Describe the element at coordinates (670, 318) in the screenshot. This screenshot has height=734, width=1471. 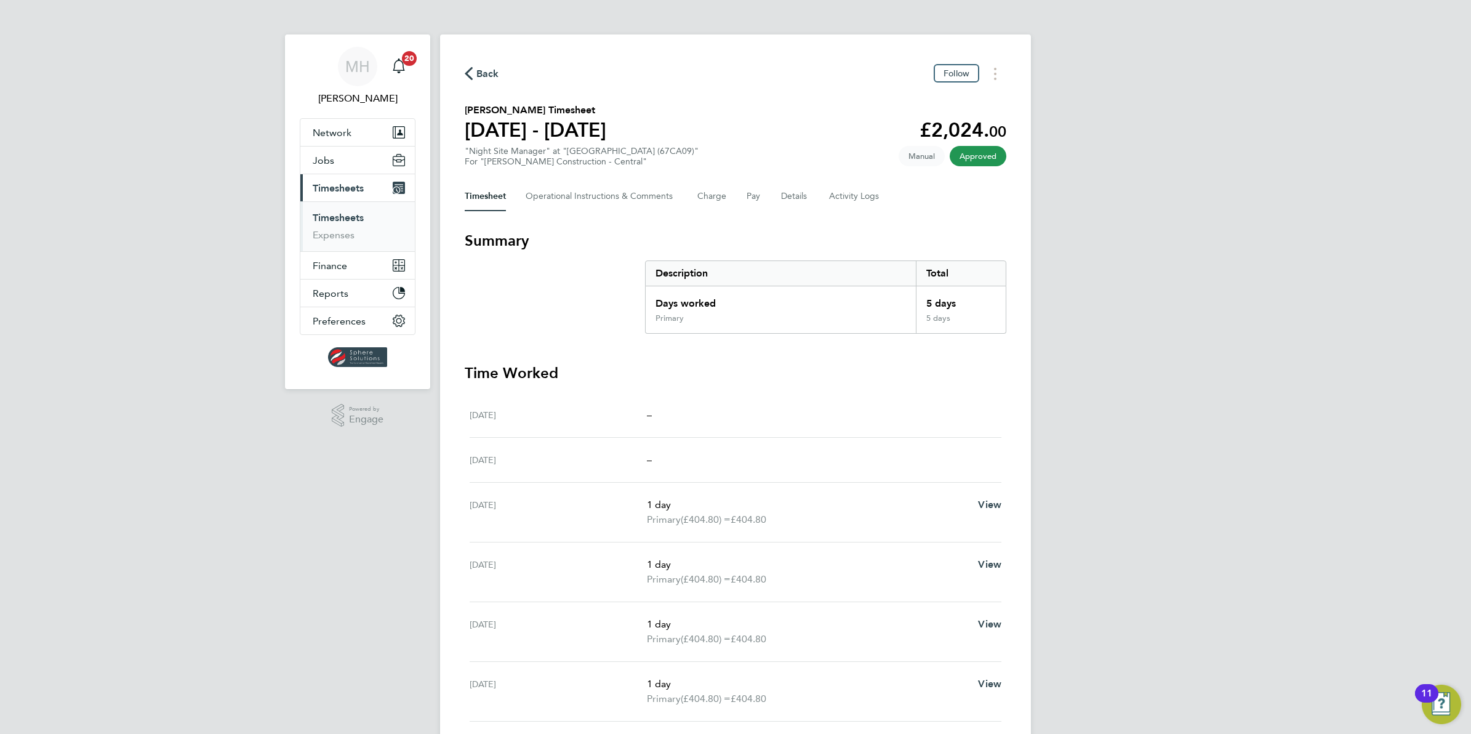
I see `div: Primary` at that location.